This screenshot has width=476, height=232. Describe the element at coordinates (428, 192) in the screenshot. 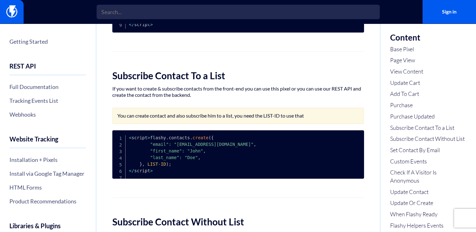

I see `a: Update Contact` at that location.